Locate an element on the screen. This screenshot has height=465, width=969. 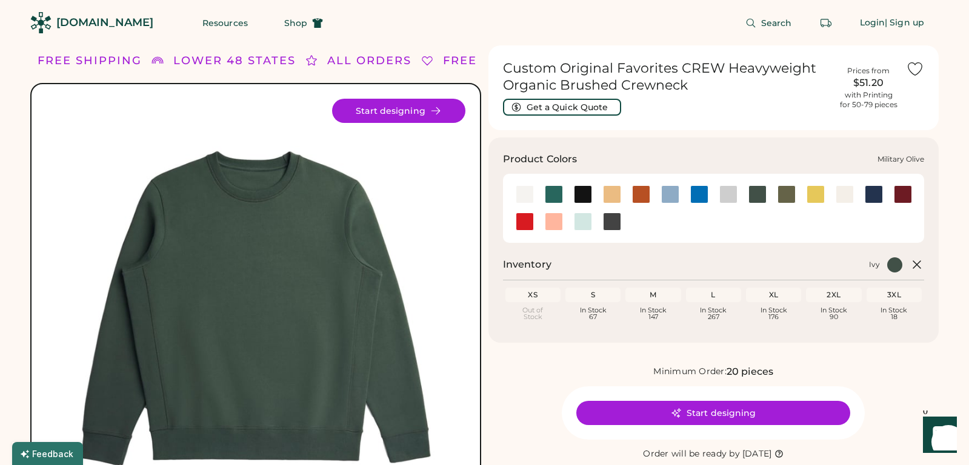
div: Order will be ready by is located at coordinates (692, 455).